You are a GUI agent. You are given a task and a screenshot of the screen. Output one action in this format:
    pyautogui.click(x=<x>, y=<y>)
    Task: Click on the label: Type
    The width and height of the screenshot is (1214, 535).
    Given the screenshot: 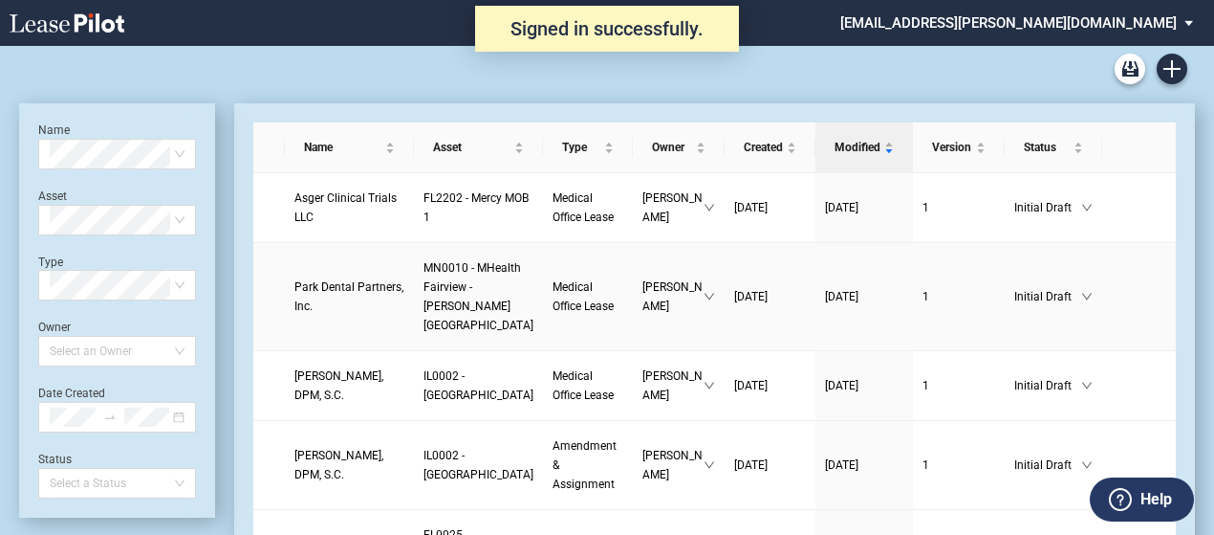 What is the action you would take?
    pyautogui.click(x=51, y=262)
    